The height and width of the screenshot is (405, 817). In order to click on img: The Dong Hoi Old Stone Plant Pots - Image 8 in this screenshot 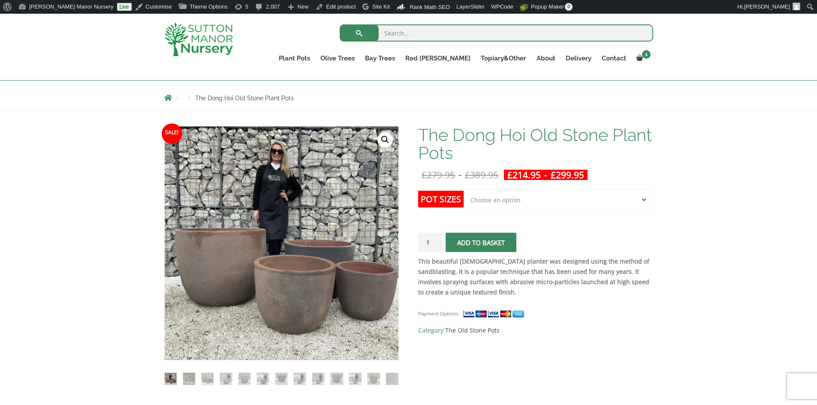, I will do `click(300, 379)`.